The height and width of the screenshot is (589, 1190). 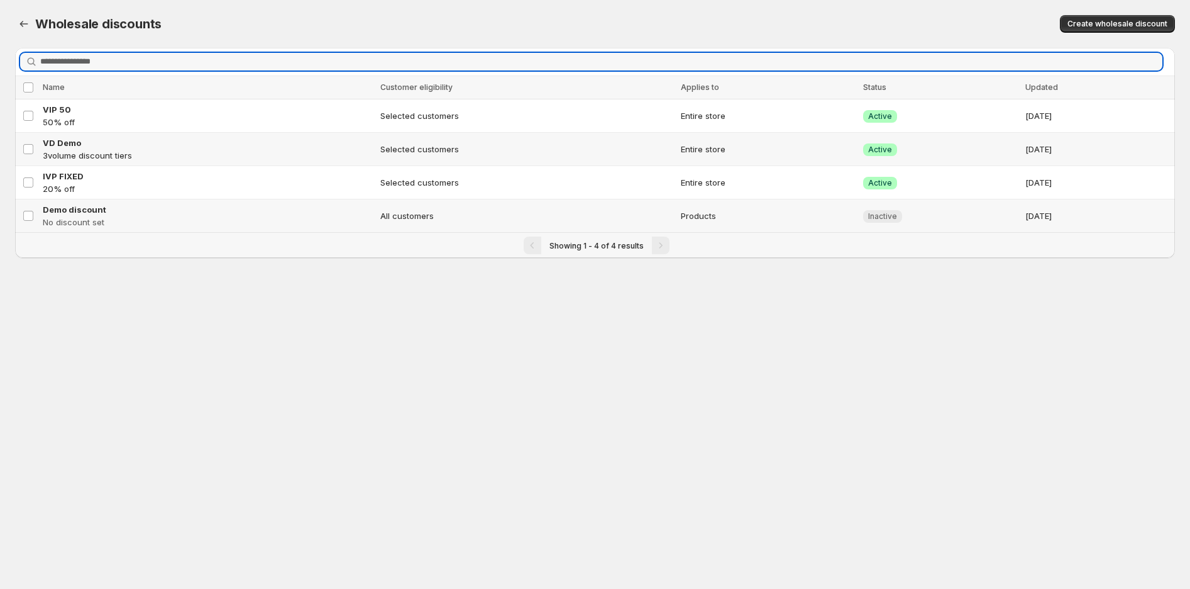 I want to click on span: Updated, so click(x=1042, y=87).